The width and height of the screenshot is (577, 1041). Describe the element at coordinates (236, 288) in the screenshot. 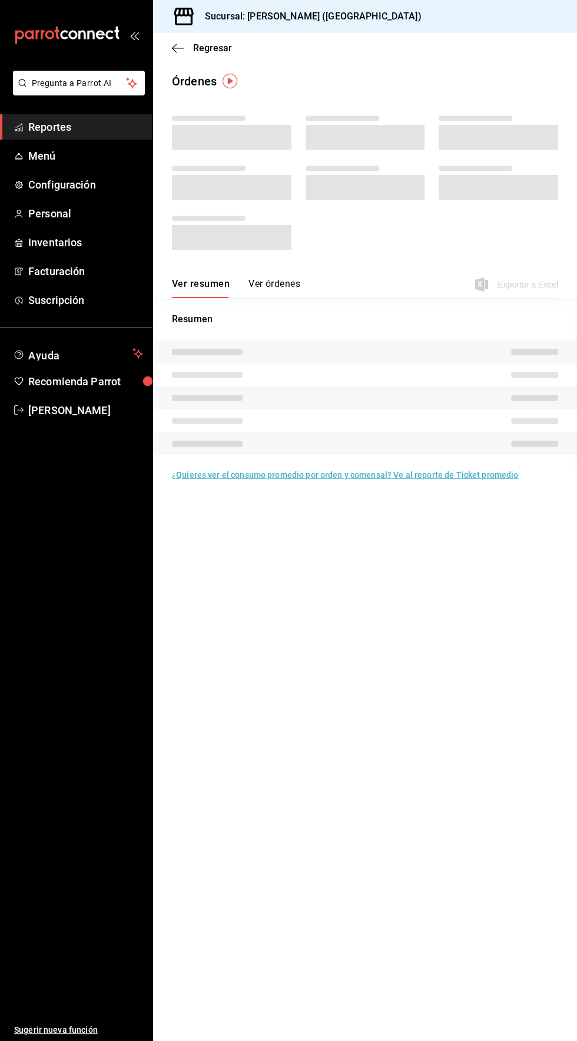

I see `div: navigation tabs` at that location.